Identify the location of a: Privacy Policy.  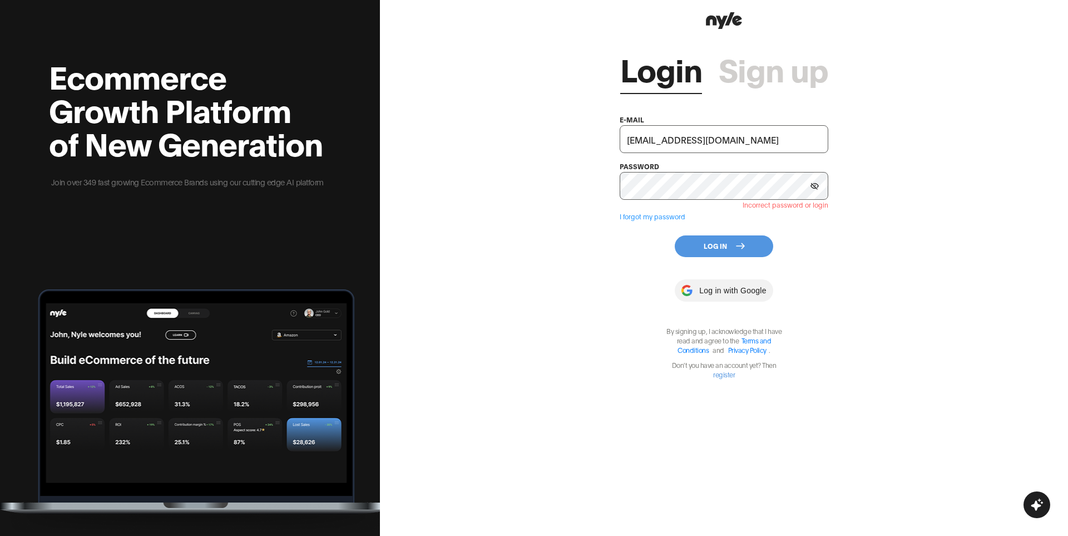
(747, 349).